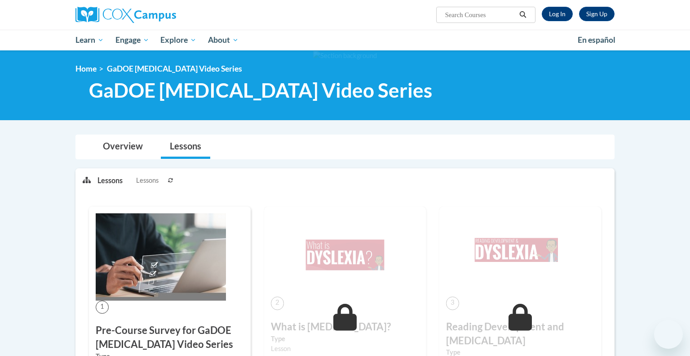 The height and width of the screenshot is (356, 690). Describe the element at coordinates (132, 40) in the screenshot. I see `span: Engage` at that location.